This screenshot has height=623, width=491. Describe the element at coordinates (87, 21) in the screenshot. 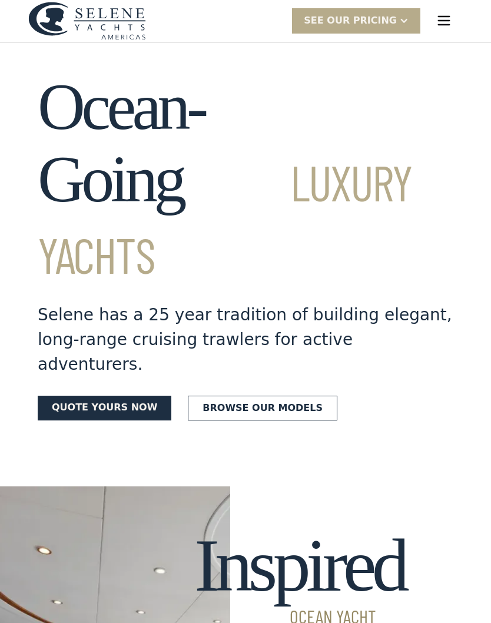

I see `img: logo` at that location.